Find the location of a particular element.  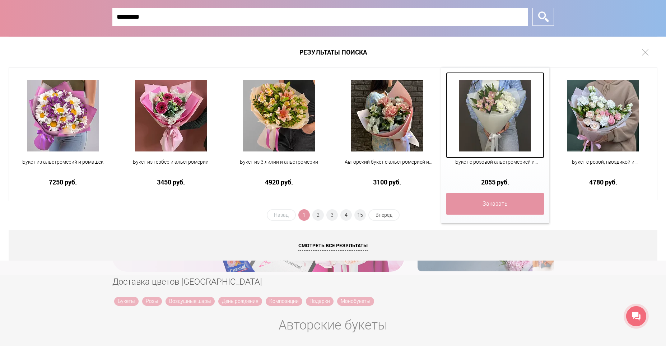

span: 1 is located at coordinates (304, 215).